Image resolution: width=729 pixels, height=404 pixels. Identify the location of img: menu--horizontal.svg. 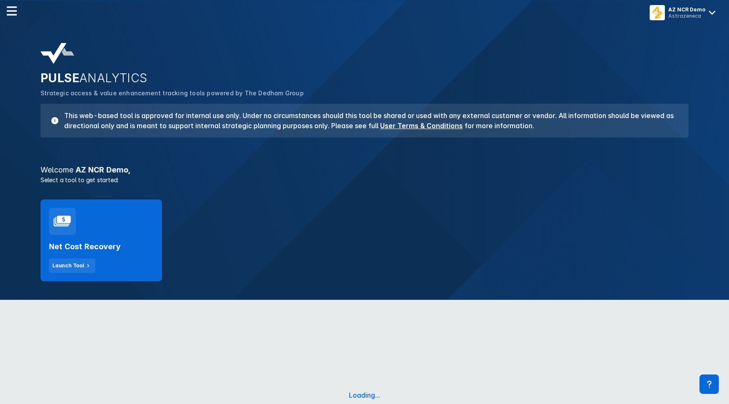
(12, 11).